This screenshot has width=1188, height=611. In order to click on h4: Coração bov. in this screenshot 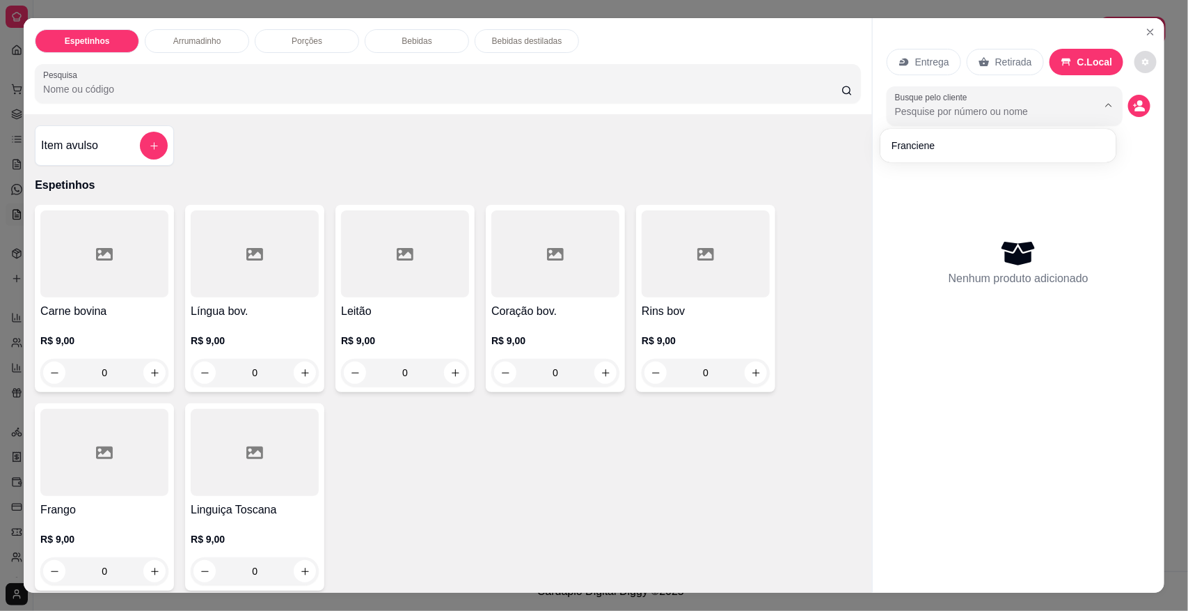, I will do `click(556, 311)`.